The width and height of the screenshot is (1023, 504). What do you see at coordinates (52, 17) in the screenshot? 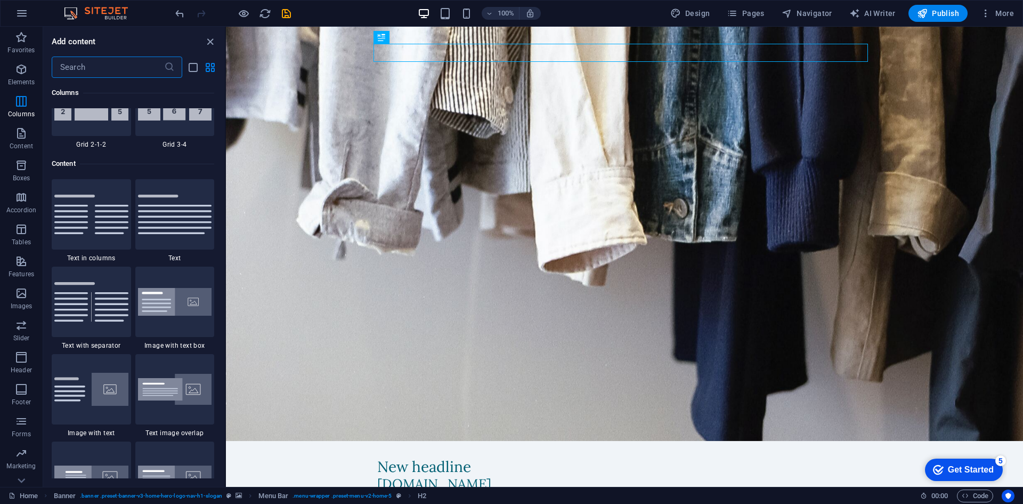
I see `div: Get Started` at bounding box center [52, 17].